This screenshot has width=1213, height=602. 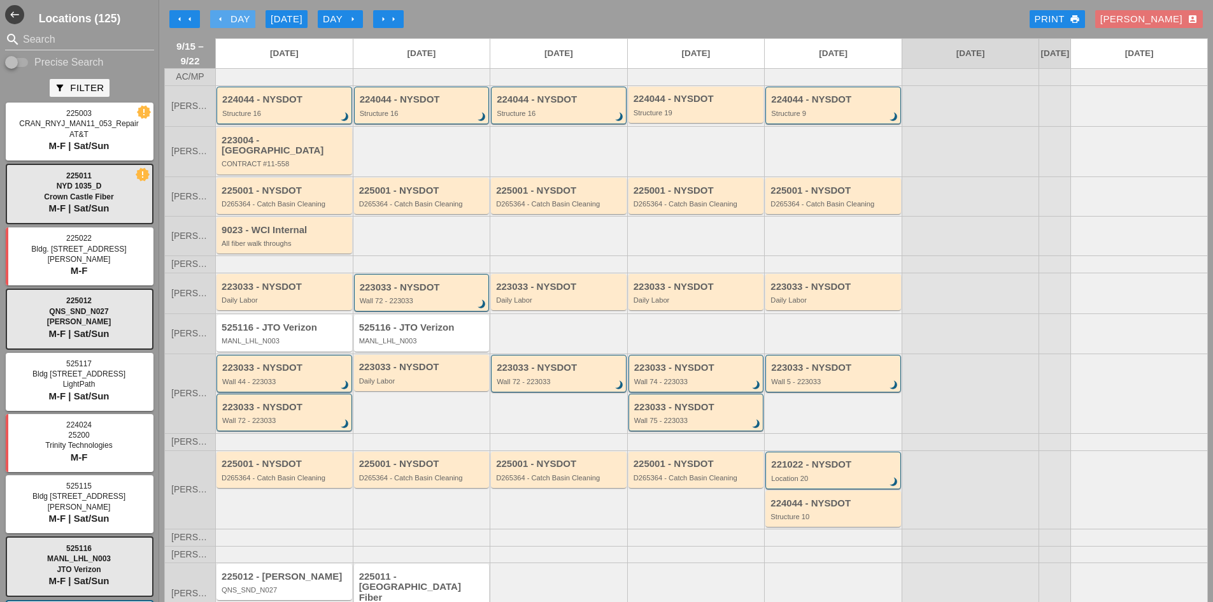 What do you see at coordinates (79, 88) in the screenshot?
I see `button: Filter` at bounding box center [79, 88].